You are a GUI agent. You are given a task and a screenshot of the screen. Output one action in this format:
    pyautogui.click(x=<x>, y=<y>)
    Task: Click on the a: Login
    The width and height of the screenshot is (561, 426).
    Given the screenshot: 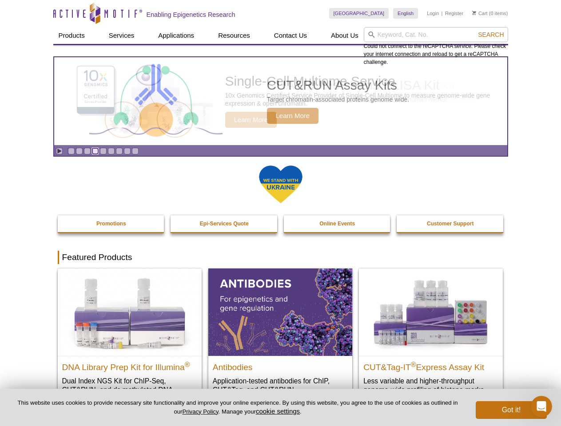 What is the action you would take?
    pyautogui.click(x=433, y=13)
    